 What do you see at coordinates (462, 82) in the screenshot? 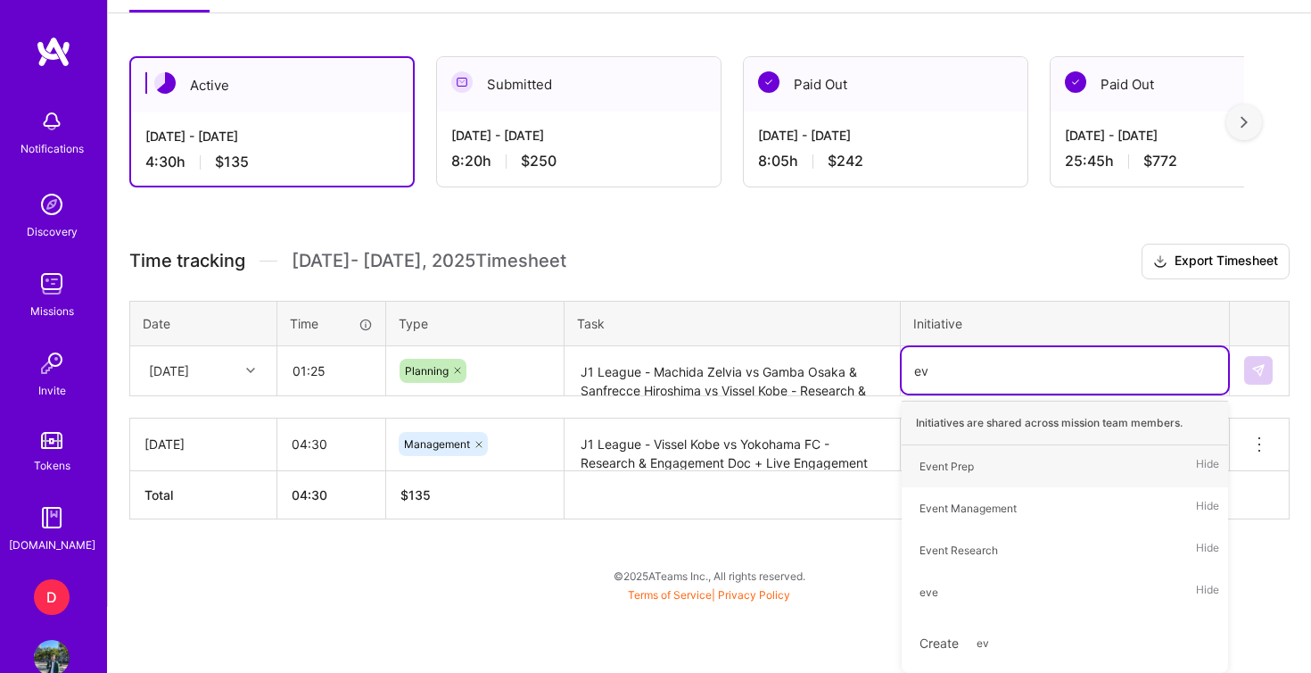
I see `img: Submitted` at bounding box center [462, 82].